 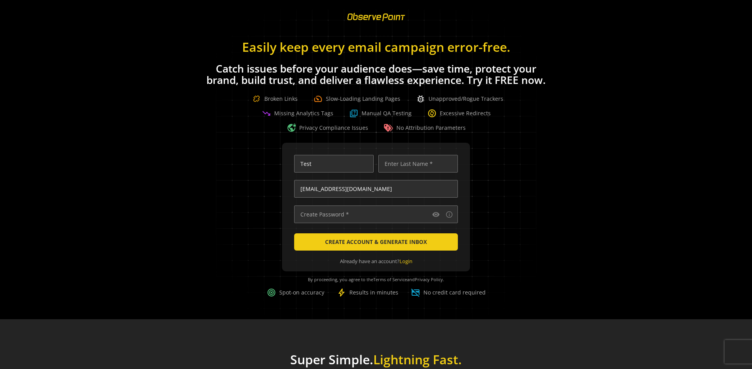 What do you see at coordinates (318, 99) in the screenshot?
I see `span: speed` at bounding box center [318, 99].